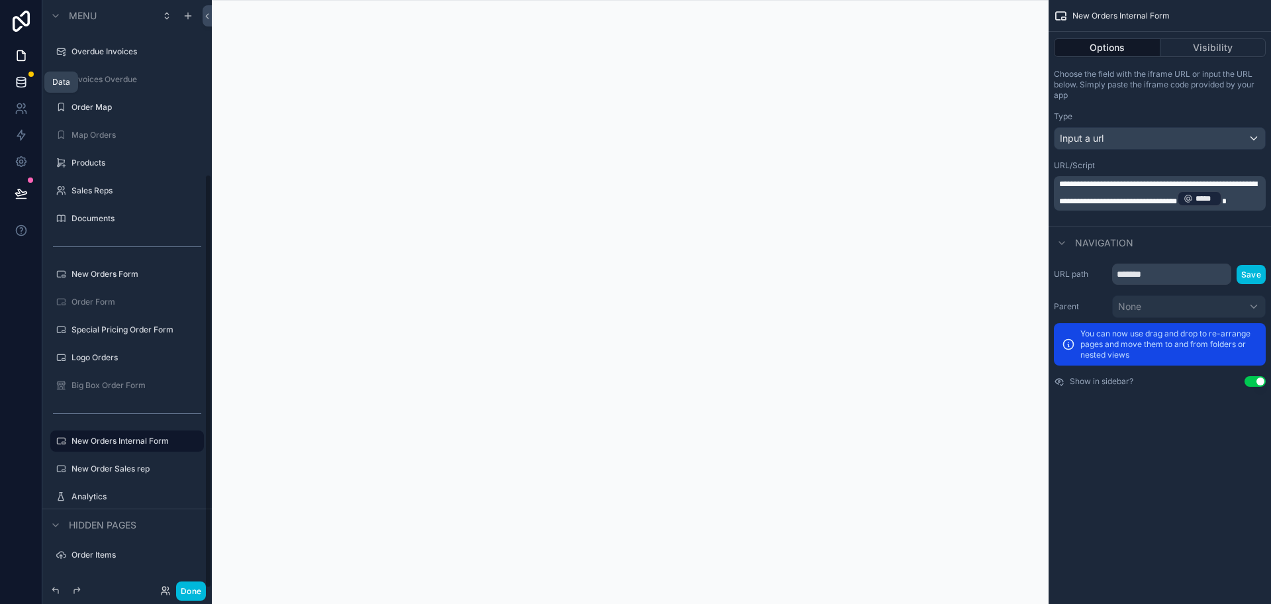  What do you see at coordinates (134, 218) in the screenshot?
I see `label: Documents` at bounding box center [134, 218].